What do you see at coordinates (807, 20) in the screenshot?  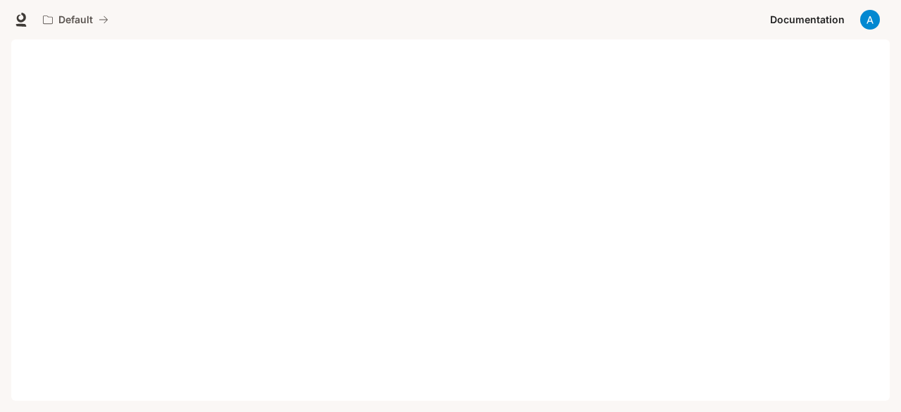 I see `span: Documentation` at bounding box center [807, 20].